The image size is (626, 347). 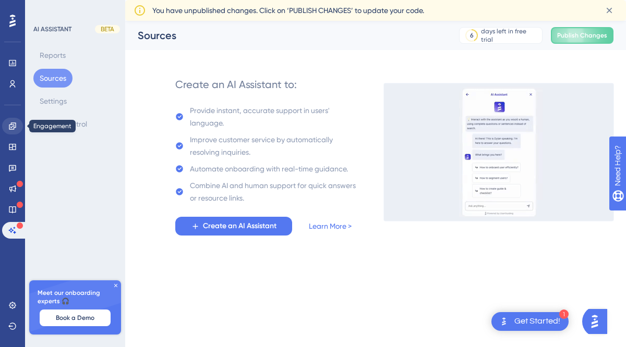 I want to click on div: Combine AI and human support for quick answers or resource links., so click(x=277, y=192).